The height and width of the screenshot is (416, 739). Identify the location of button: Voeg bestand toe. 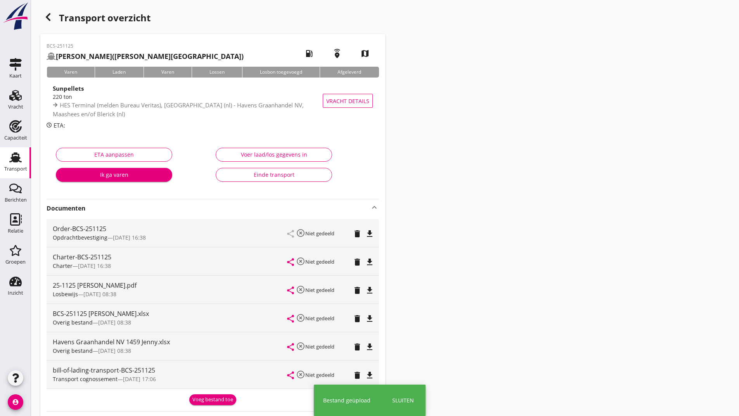
(213, 400).